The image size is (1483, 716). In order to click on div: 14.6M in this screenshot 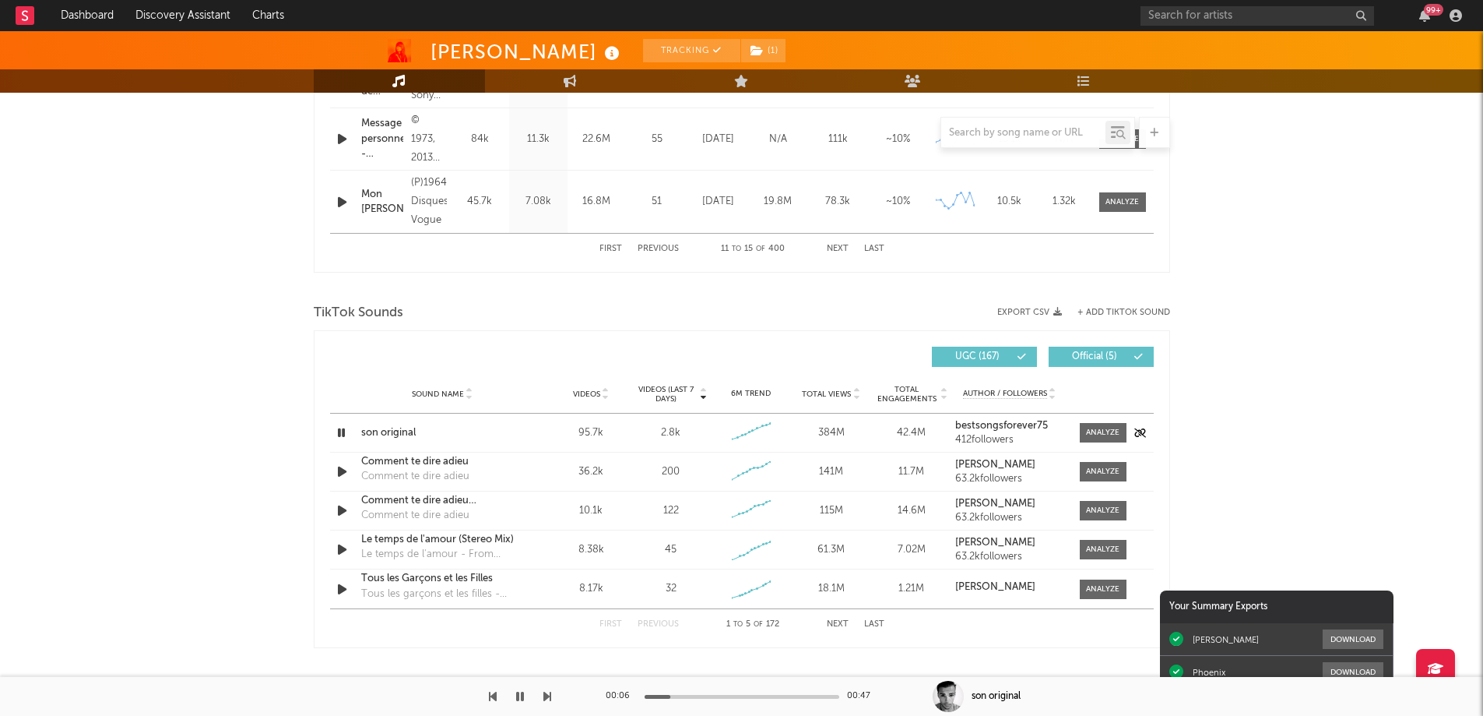, I will do `click(911, 511)`.